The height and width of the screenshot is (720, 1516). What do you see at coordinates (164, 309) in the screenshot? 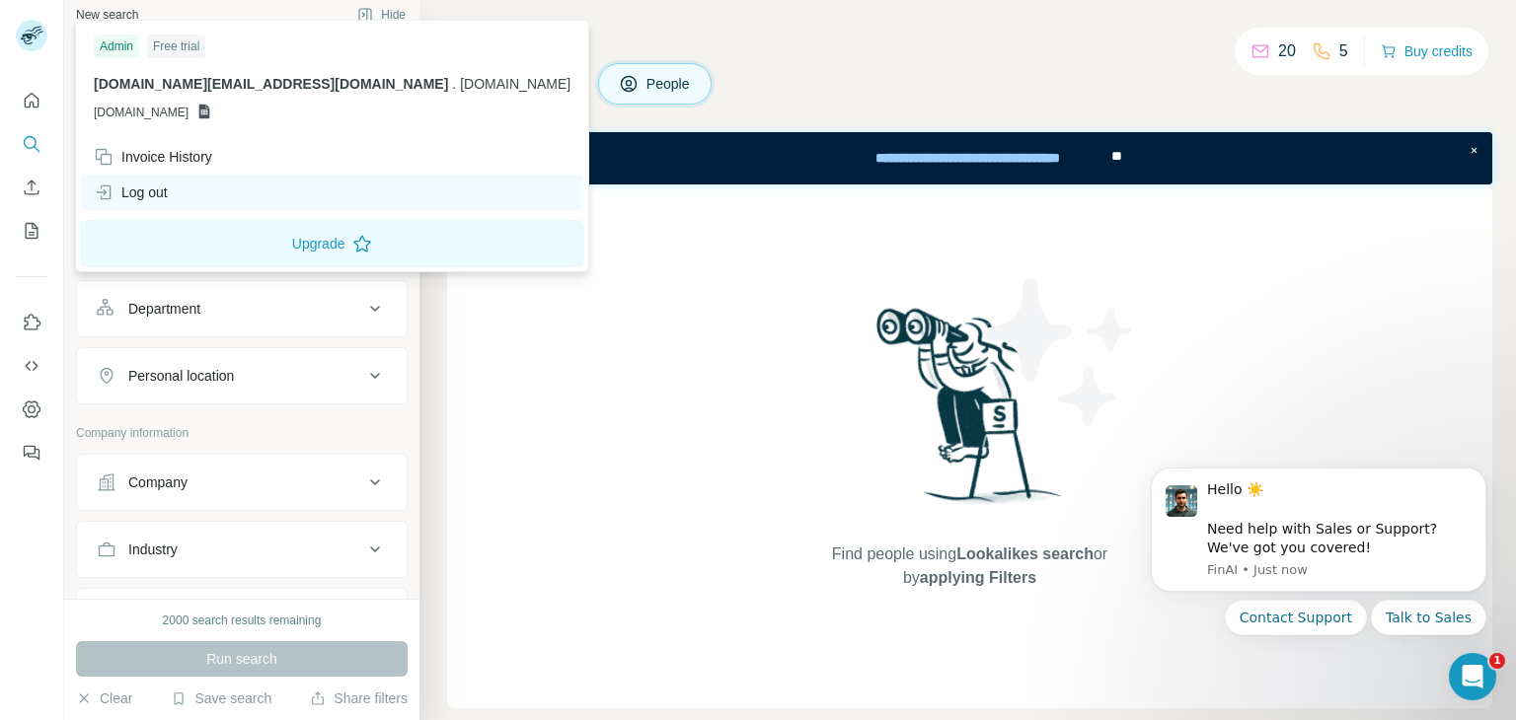
I see `div: Department` at bounding box center [164, 309].